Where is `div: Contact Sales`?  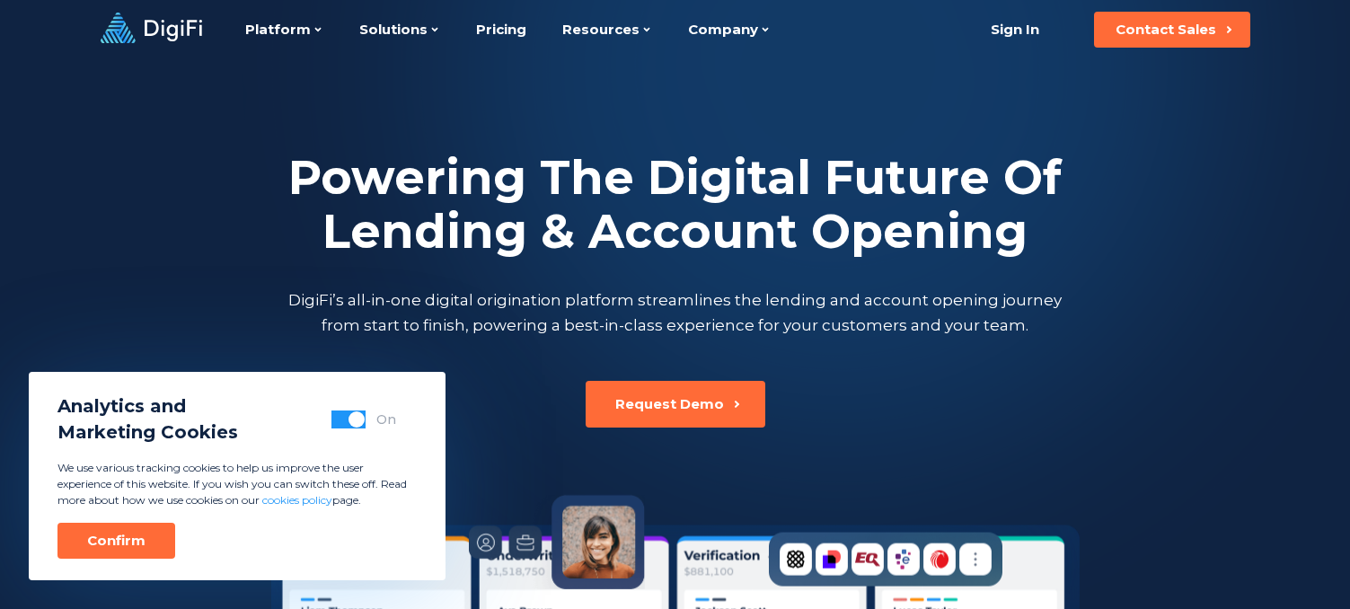
div: Contact Sales is located at coordinates (1166, 30).